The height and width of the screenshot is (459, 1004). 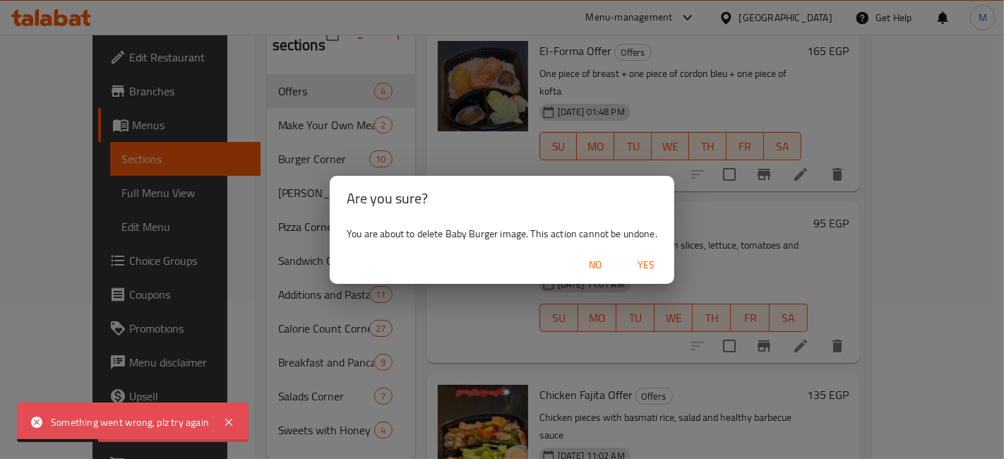 What do you see at coordinates (595, 265) in the screenshot?
I see `button: No` at bounding box center [595, 265].